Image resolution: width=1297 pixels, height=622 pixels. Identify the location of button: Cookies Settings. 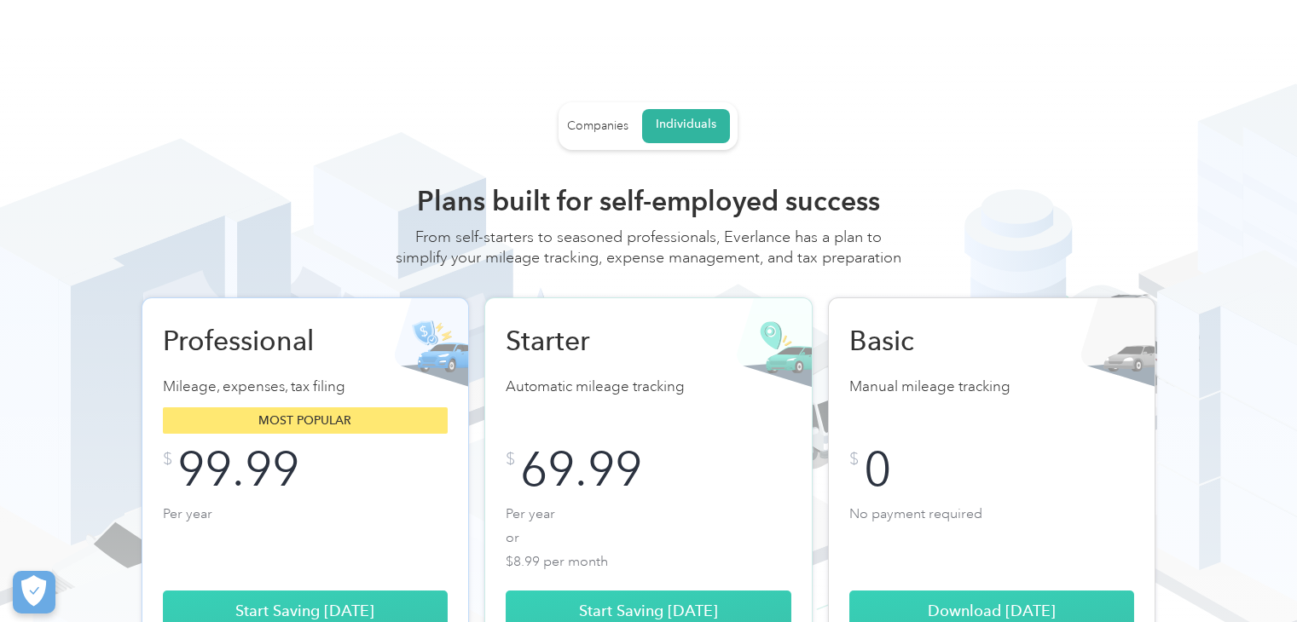
(34, 593).